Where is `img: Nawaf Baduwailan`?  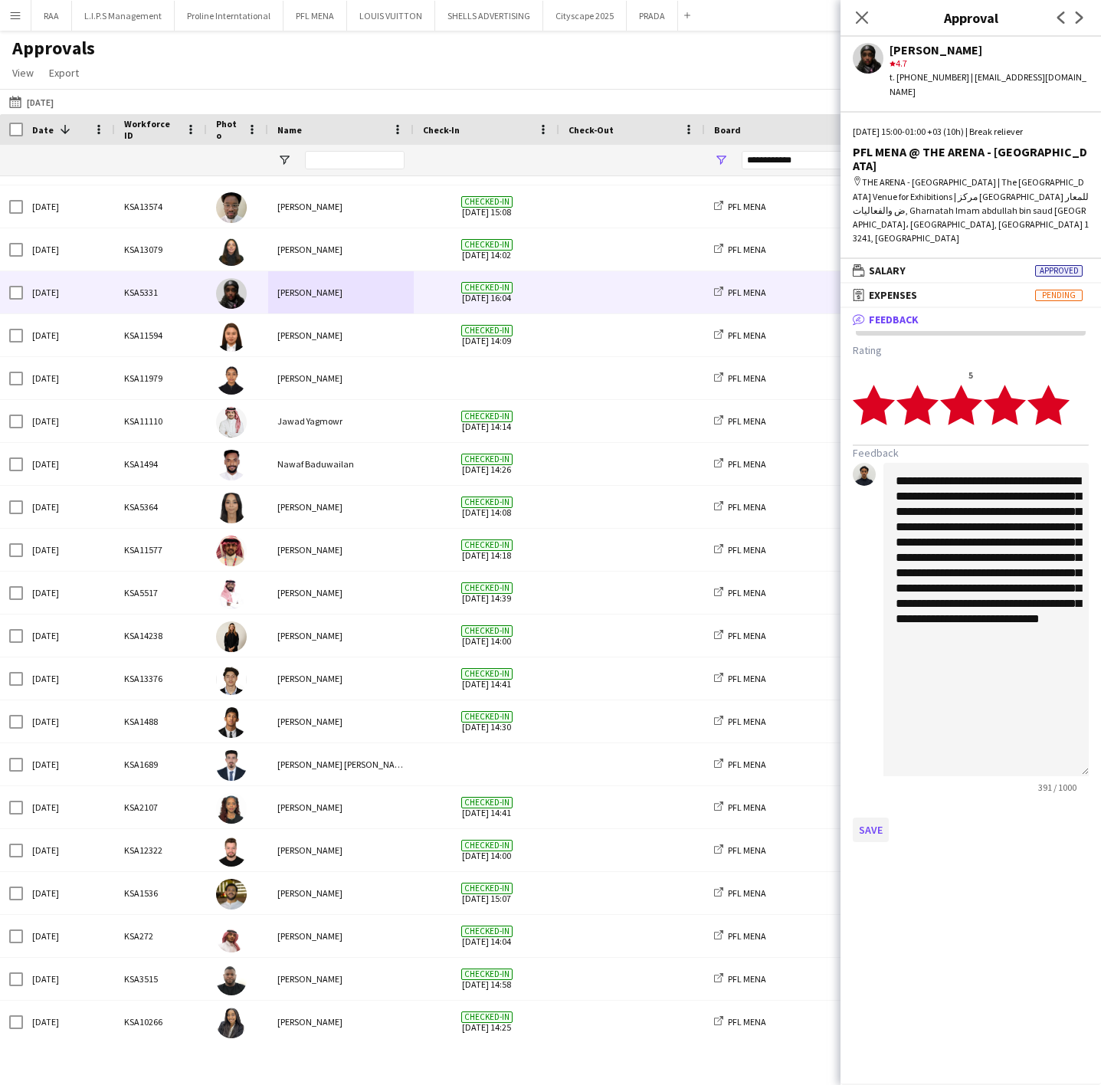
img: Nawaf Baduwailan is located at coordinates (231, 465).